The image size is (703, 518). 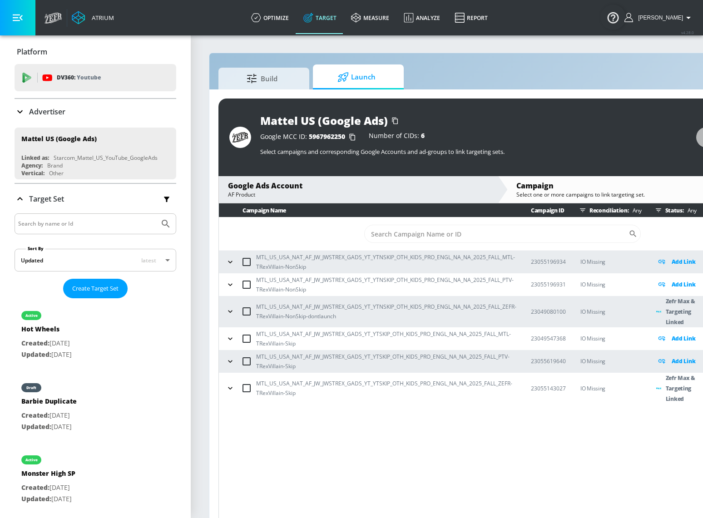 What do you see at coordinates (95, 288) in the screenshot?
I see `button: Create Target Set` at bounding box center [95, 288].